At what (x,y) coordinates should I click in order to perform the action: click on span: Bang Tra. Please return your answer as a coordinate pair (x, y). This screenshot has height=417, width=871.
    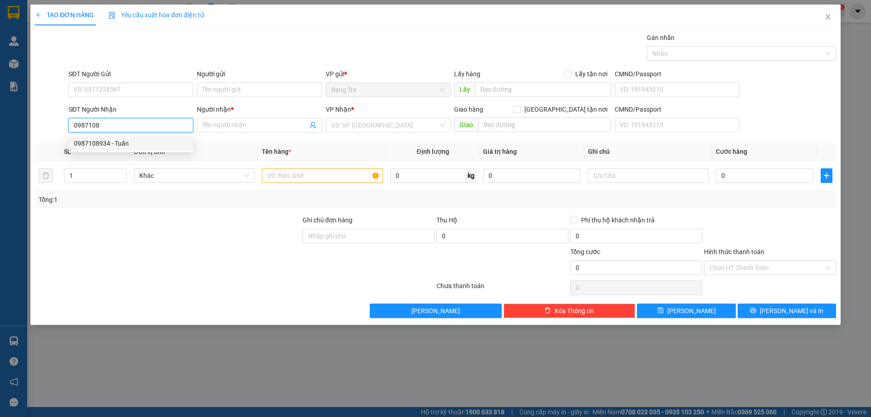
    Looking at the image, I should click on (388, 90).